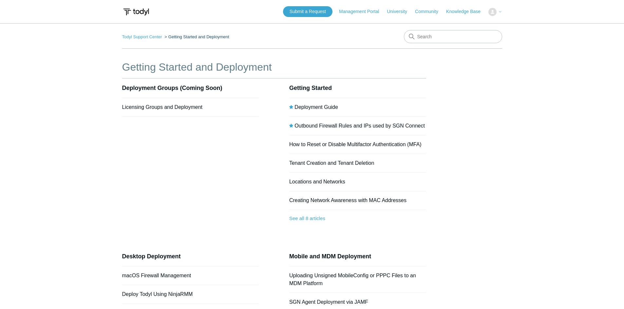  What do you see at coordinates (328, 302) in the screenshot?
I see `a: SGN Agent Deployment via JAMF` at bounding box center [328, 302].